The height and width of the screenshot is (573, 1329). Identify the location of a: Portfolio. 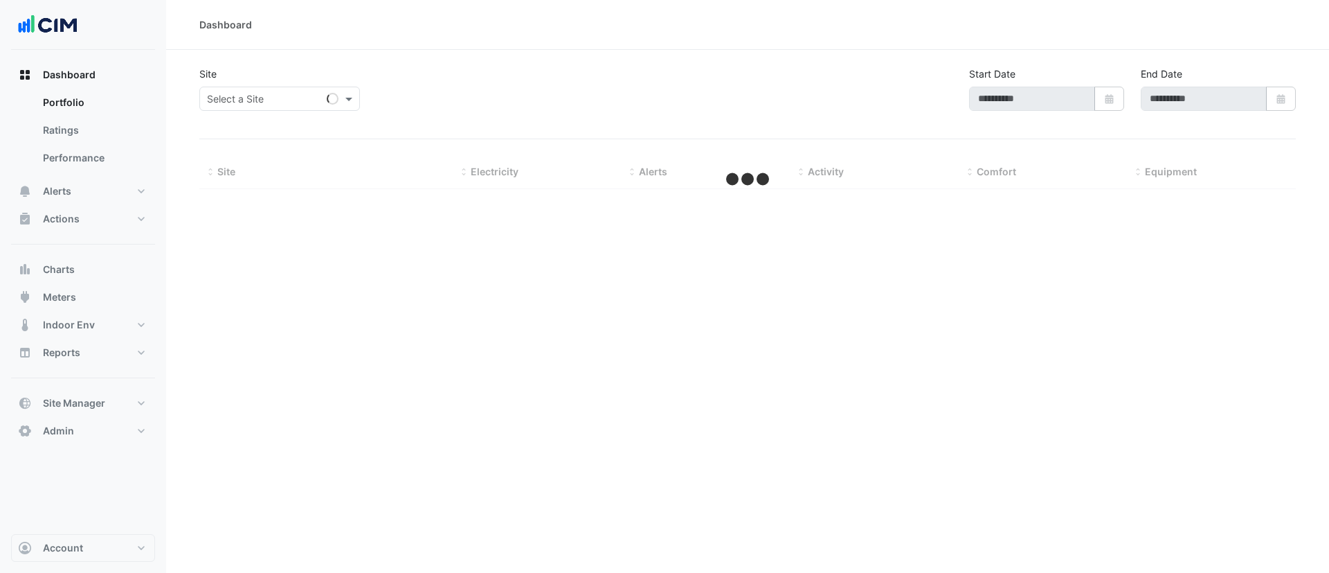
(93, 102).